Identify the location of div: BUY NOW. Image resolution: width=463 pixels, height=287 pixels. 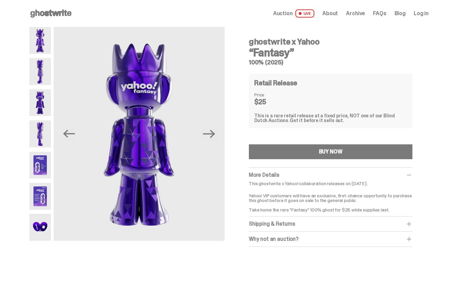
(330, 152).